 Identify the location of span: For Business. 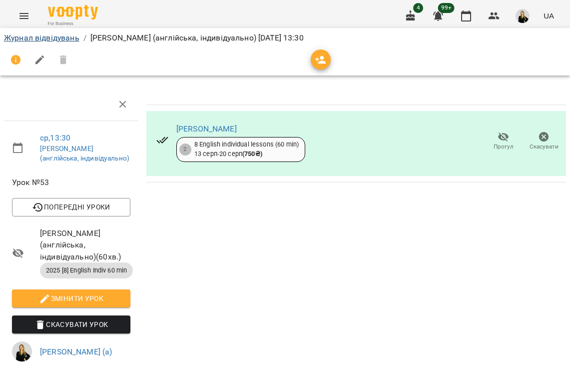
(73, 23).